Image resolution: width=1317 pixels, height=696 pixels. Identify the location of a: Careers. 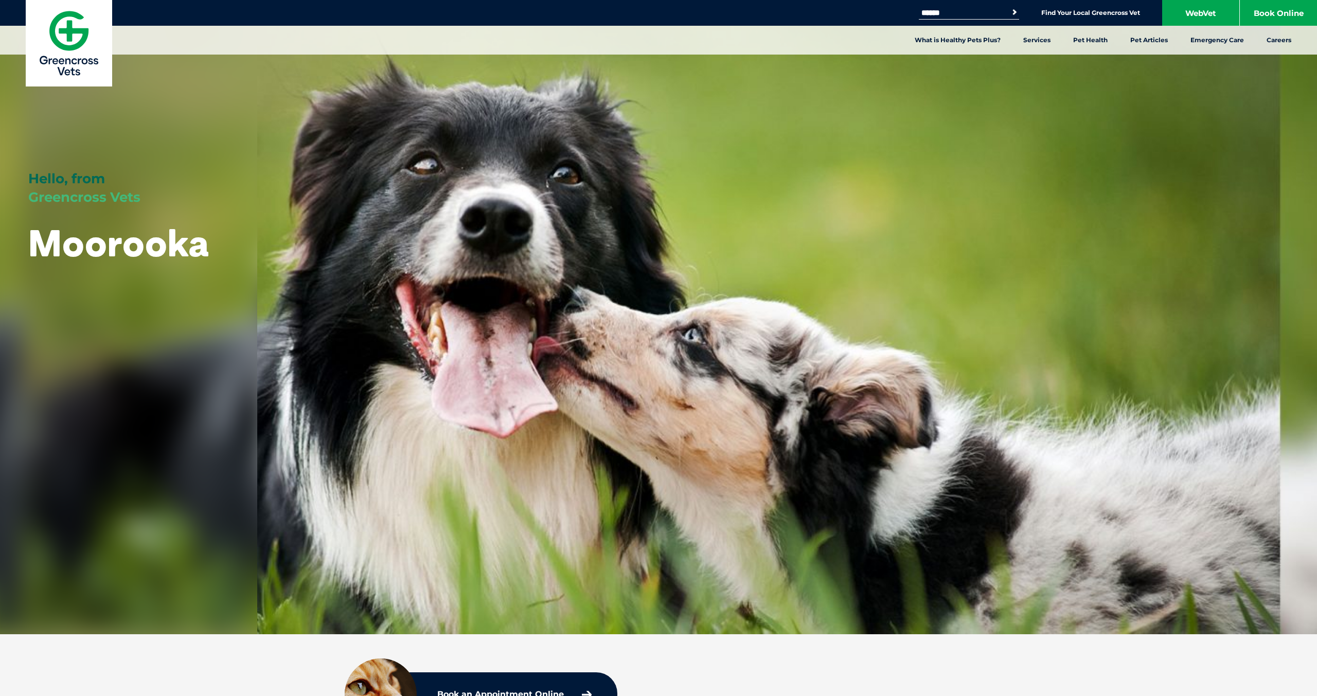
(1279, 40).